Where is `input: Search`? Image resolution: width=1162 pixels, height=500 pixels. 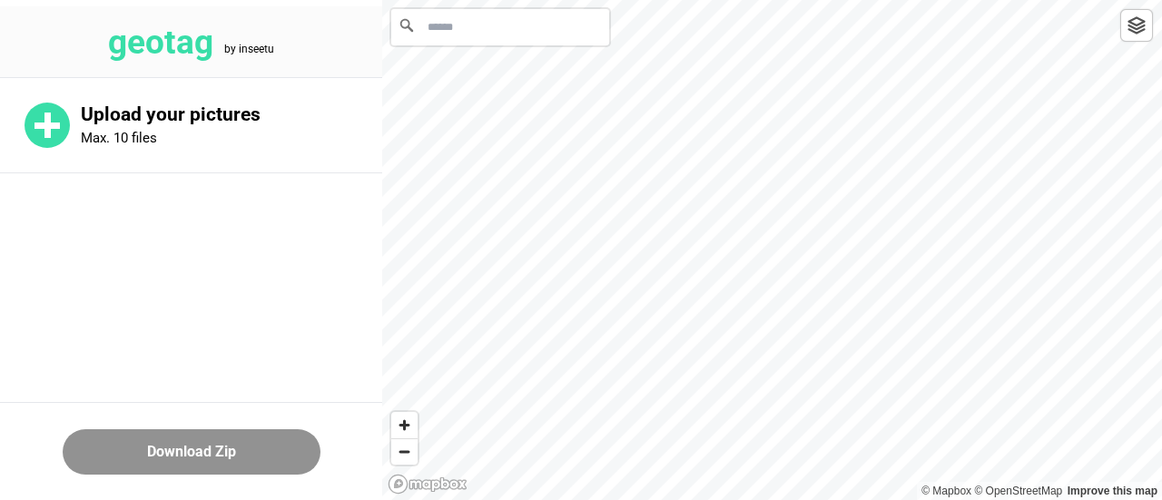
input: Search is located at coordinates (500, 27).